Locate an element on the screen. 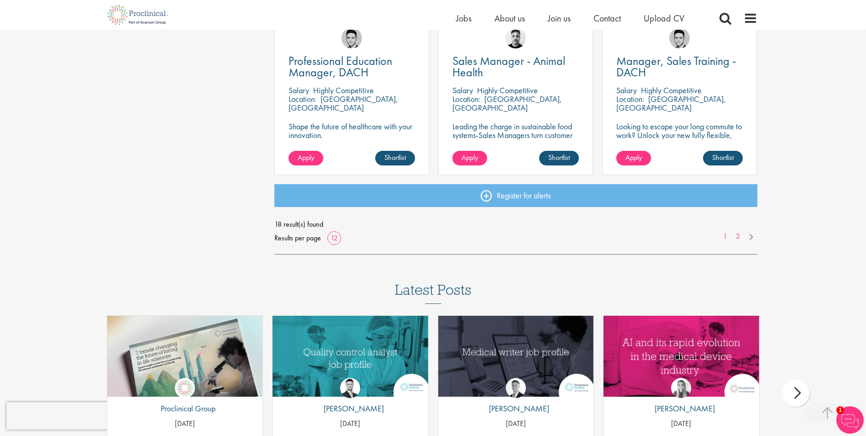 The height and width of the screenshot is (436, 866). a: Contact is located at coordinates (607, 18).